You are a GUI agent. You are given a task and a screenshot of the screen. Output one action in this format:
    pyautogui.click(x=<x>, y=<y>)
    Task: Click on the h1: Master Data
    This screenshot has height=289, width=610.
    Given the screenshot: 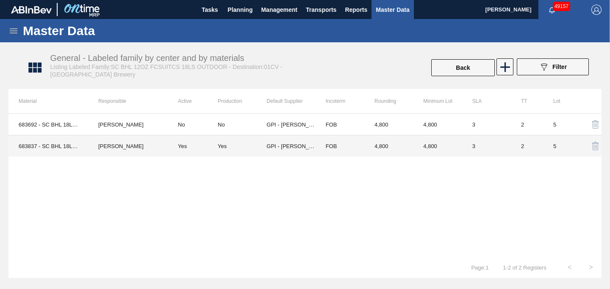 What is the action you would take?
    pyautogui.click(x=98, y=31)
    